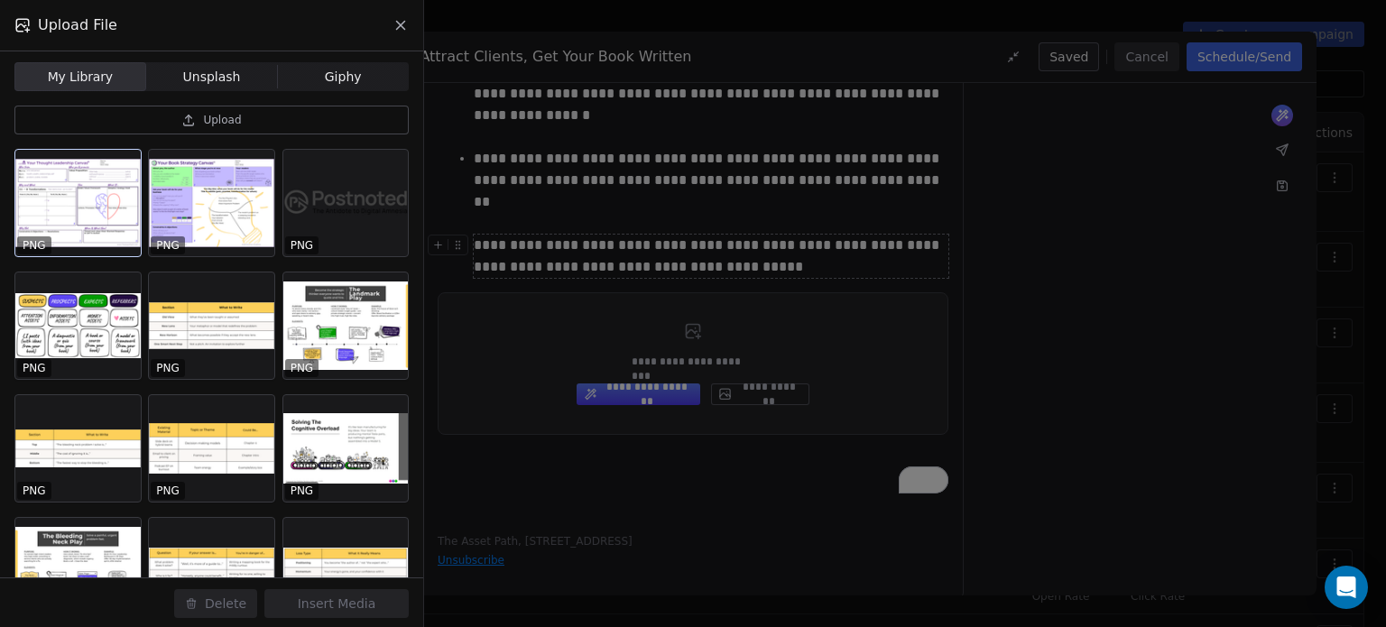 This screenshot has width=1386, height=627. Describe the element at coordinates (78, 25) in the screenshot. I see `span: Upload File` at that location.